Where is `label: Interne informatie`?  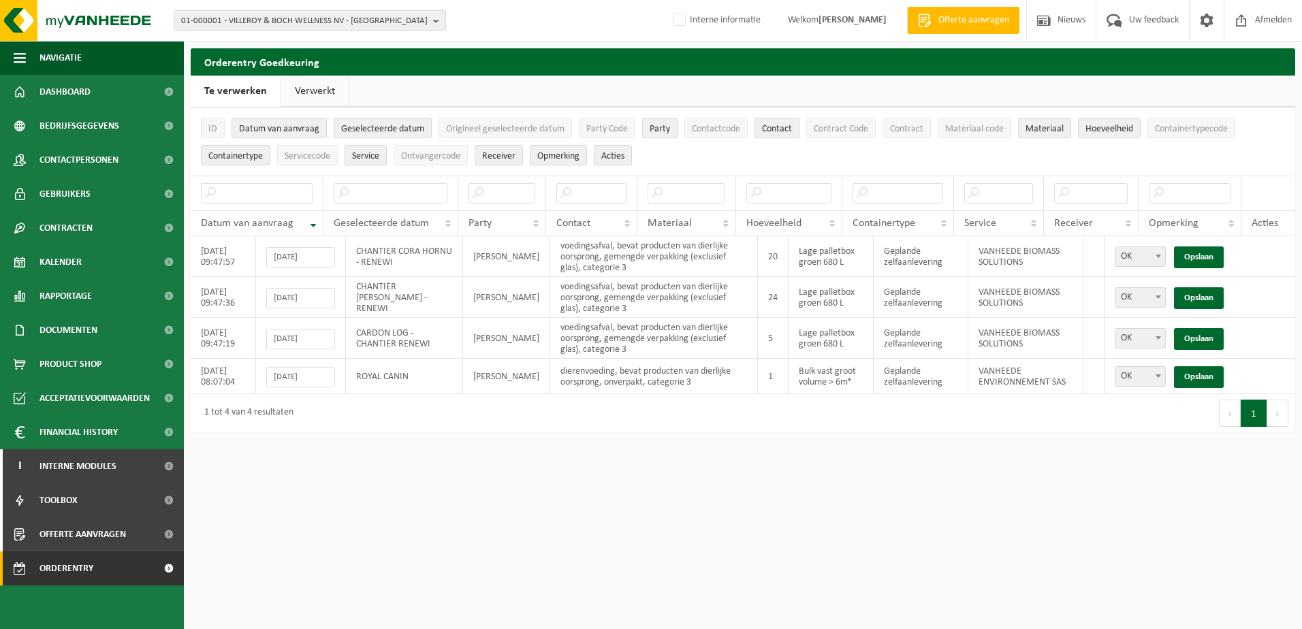 label: Interne informatie is located at coordinates (716, 20).